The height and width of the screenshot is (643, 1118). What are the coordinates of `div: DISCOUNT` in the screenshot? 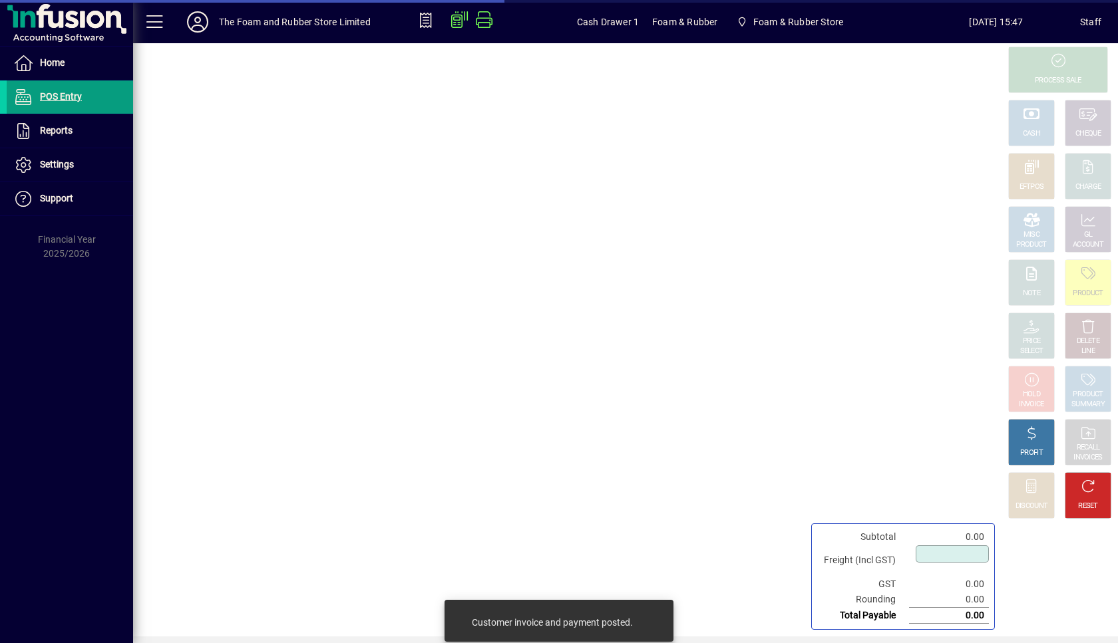 It's located at (1031, 506).